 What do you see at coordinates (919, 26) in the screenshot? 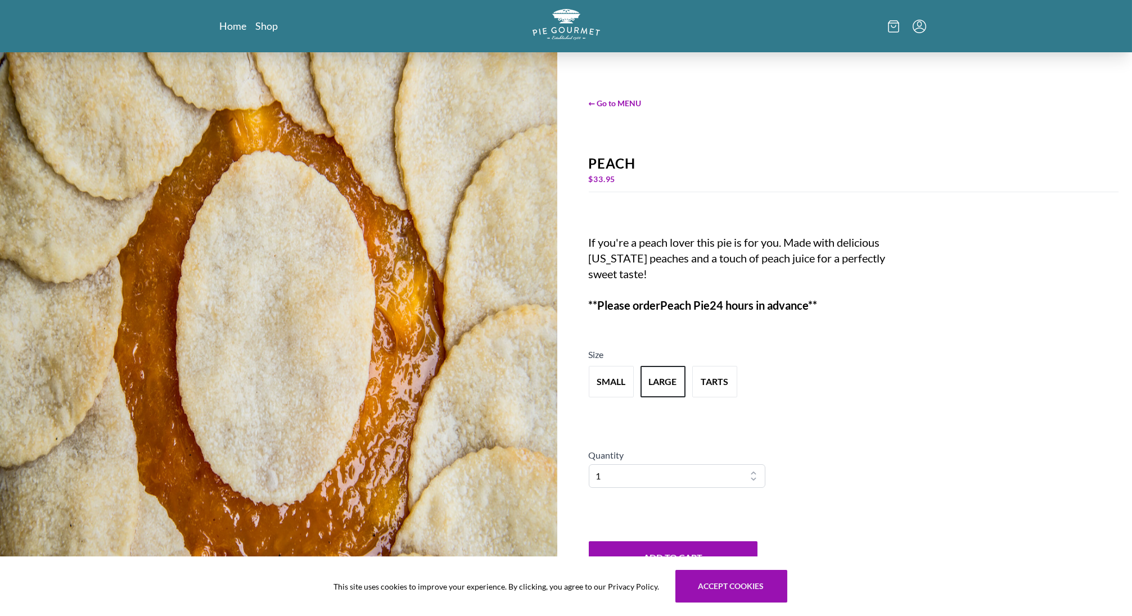
I see `button: Menu` at bounding box center [919, 26].